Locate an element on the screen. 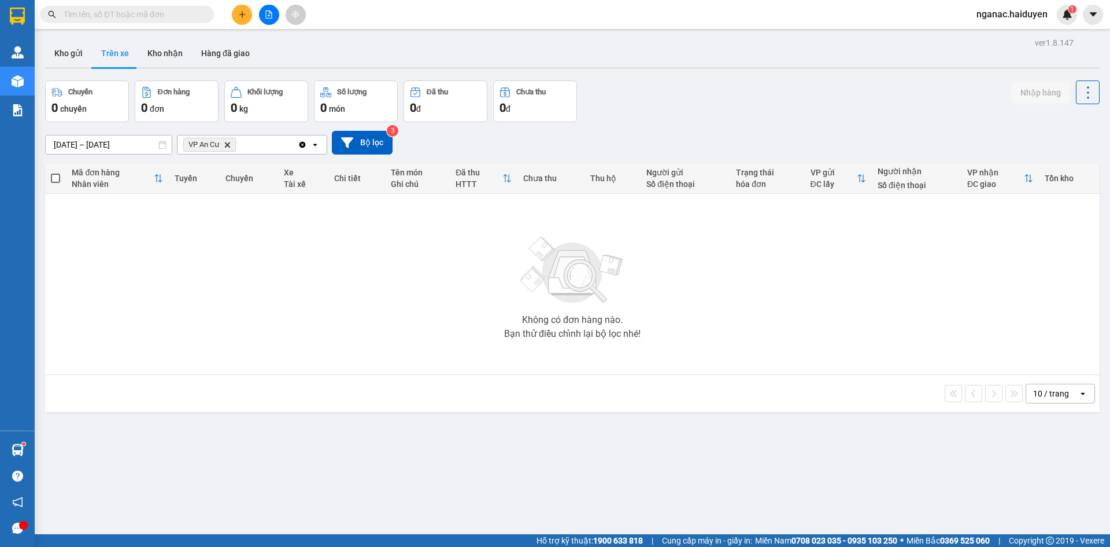 This screenshot has height=547, width=1110. button: plus is located at coordinates (242, 14).